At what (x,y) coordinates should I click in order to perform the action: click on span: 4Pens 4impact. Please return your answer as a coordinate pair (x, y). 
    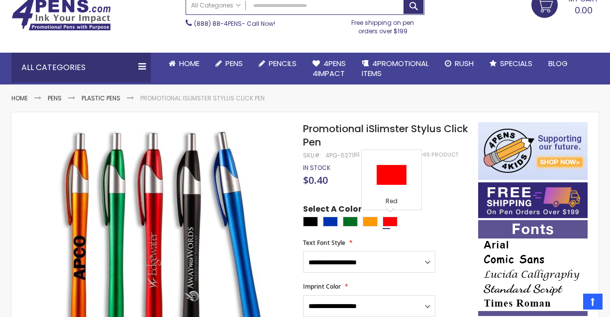
    Looking at the image, I should click on (329, 68).